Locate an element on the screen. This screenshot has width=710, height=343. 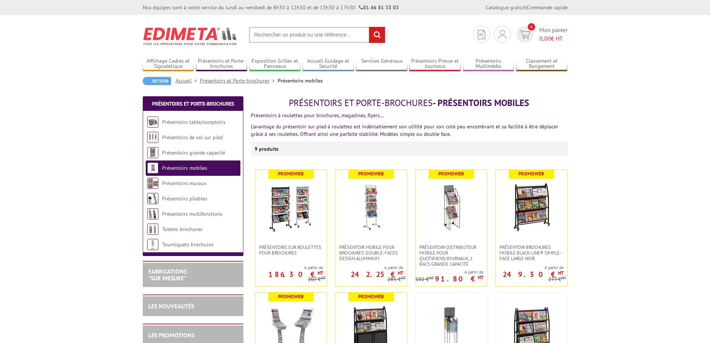
div: Nos équipes sont à votre service du lundi au vendredi de 8h30 à 12h30 et de 13h30 à 17h30 is located at coordinates (271, 7).